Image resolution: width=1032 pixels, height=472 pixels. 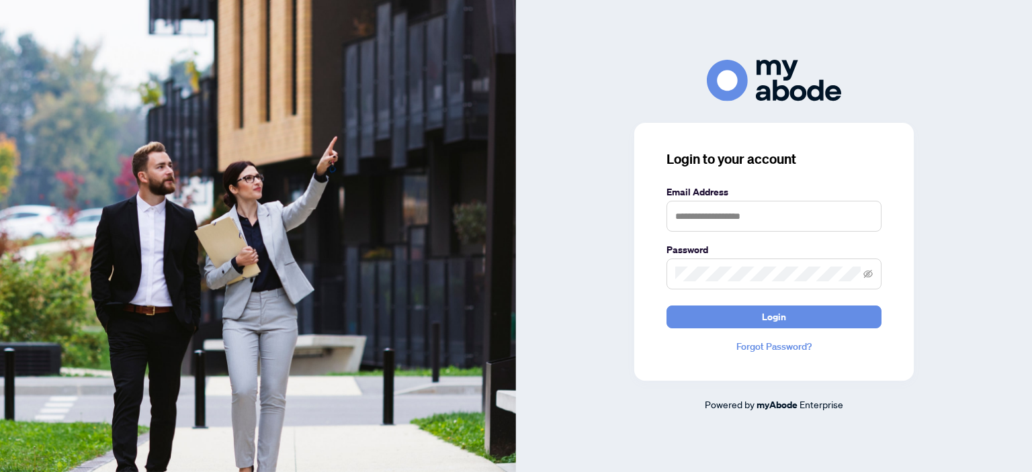 What do you see at coordinates (774, 159) in the screenshot?
I see `h3: Login to your account` at bounding box center [774, 159].